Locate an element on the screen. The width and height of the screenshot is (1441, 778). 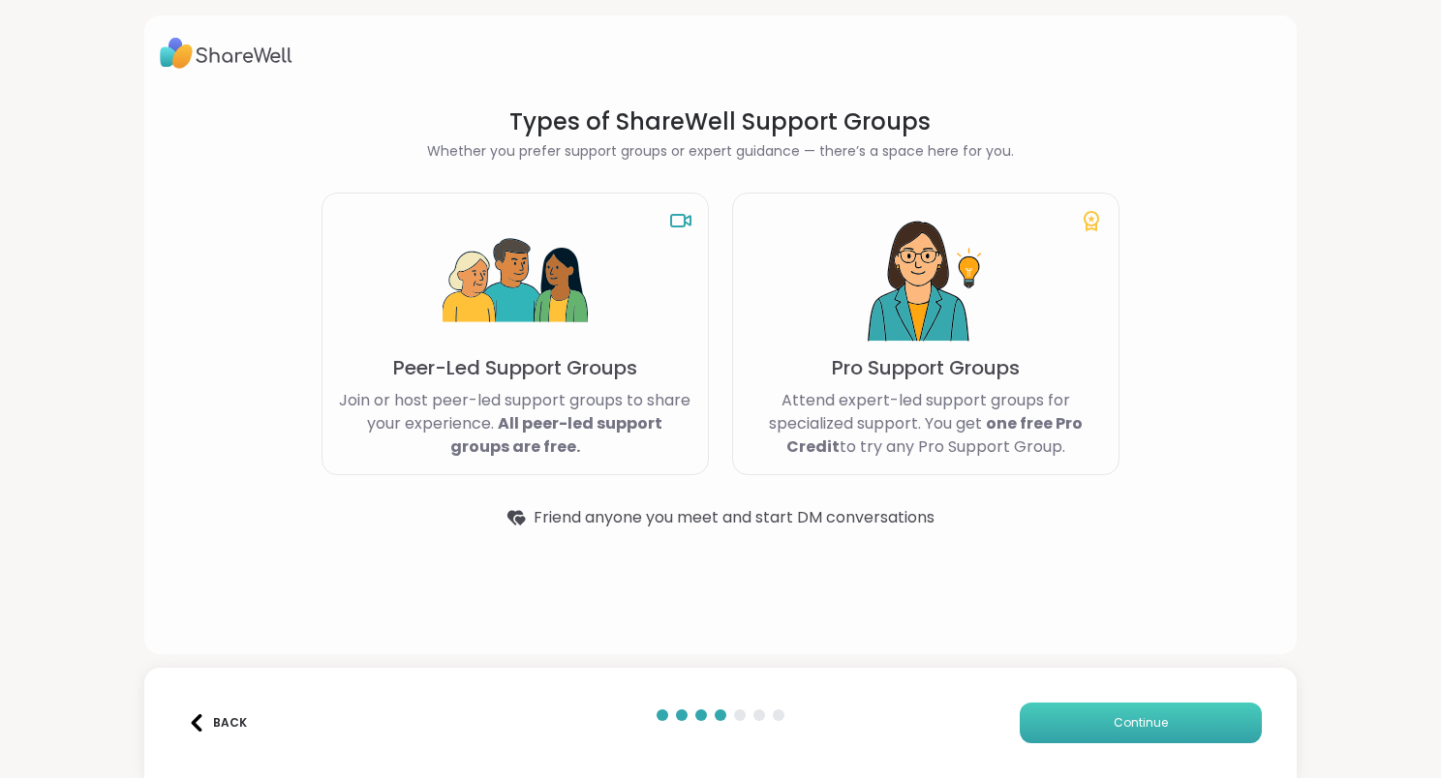
span: Friend anyone you meet and start DM conversations is located at coordinates (734, 518).